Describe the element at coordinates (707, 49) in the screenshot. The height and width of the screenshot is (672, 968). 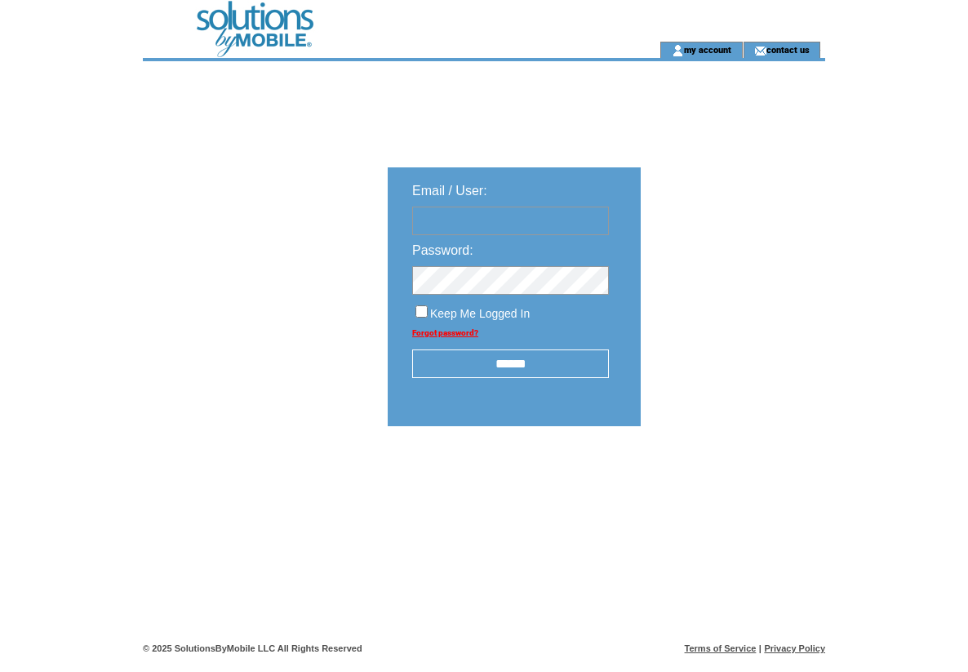
I see `a: my account` at that location.